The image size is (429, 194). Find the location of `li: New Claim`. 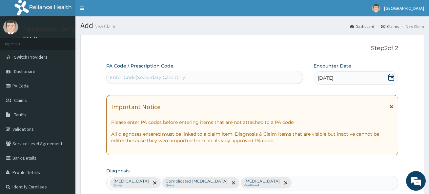

li: New Claim is located at coordinates (412, 26).